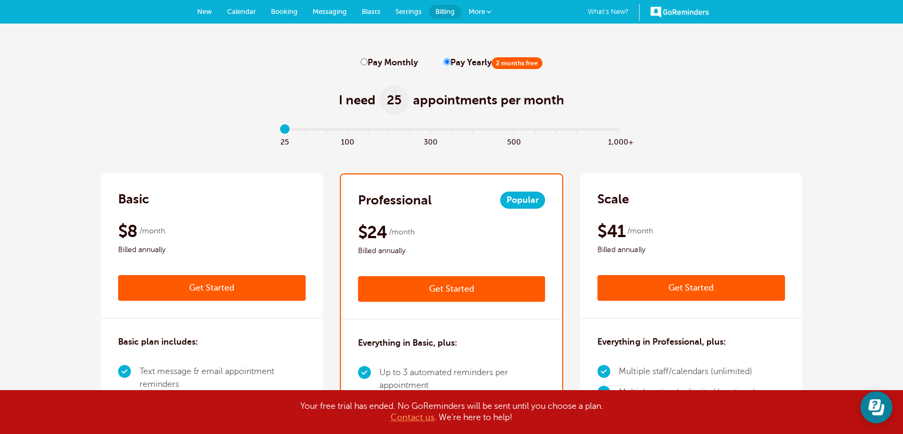  What do you see at coordinates (389, 63) in the screenshot?
I see `label: Pay Monthly` at bounding box center [389, 63].